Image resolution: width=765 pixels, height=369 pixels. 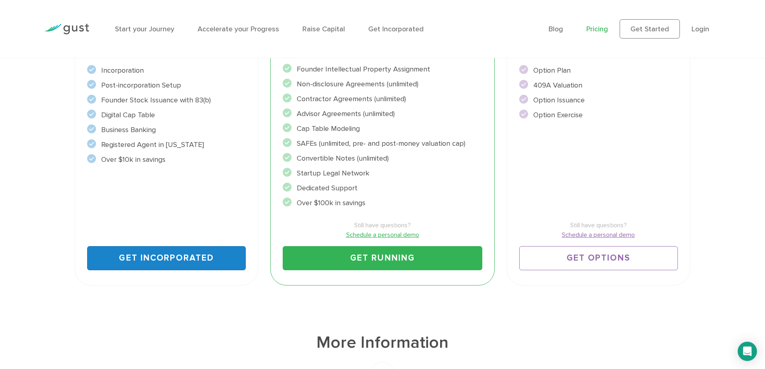 I want to click on a: Login, so click(x=700, y=29).